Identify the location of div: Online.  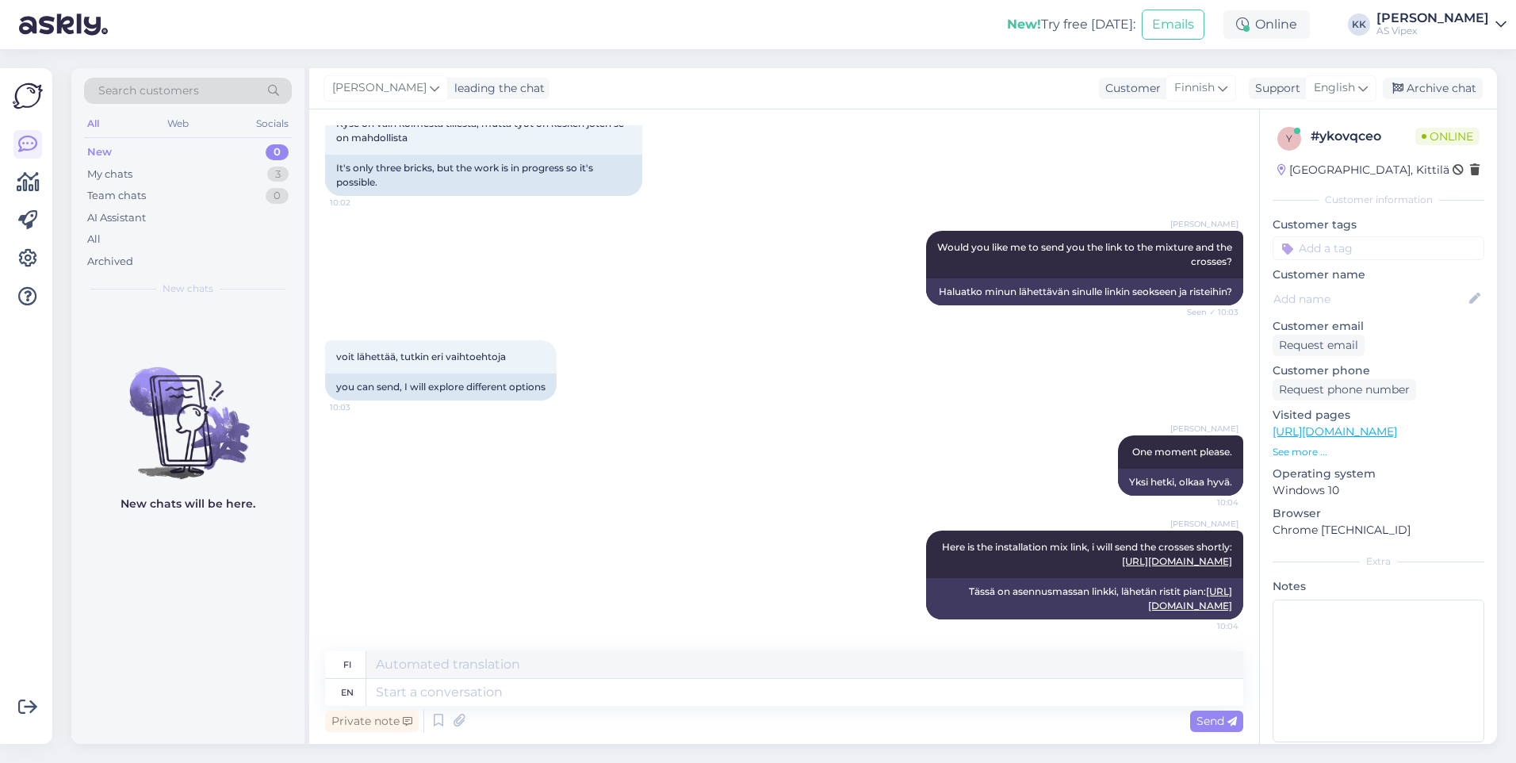
(1266, 25).